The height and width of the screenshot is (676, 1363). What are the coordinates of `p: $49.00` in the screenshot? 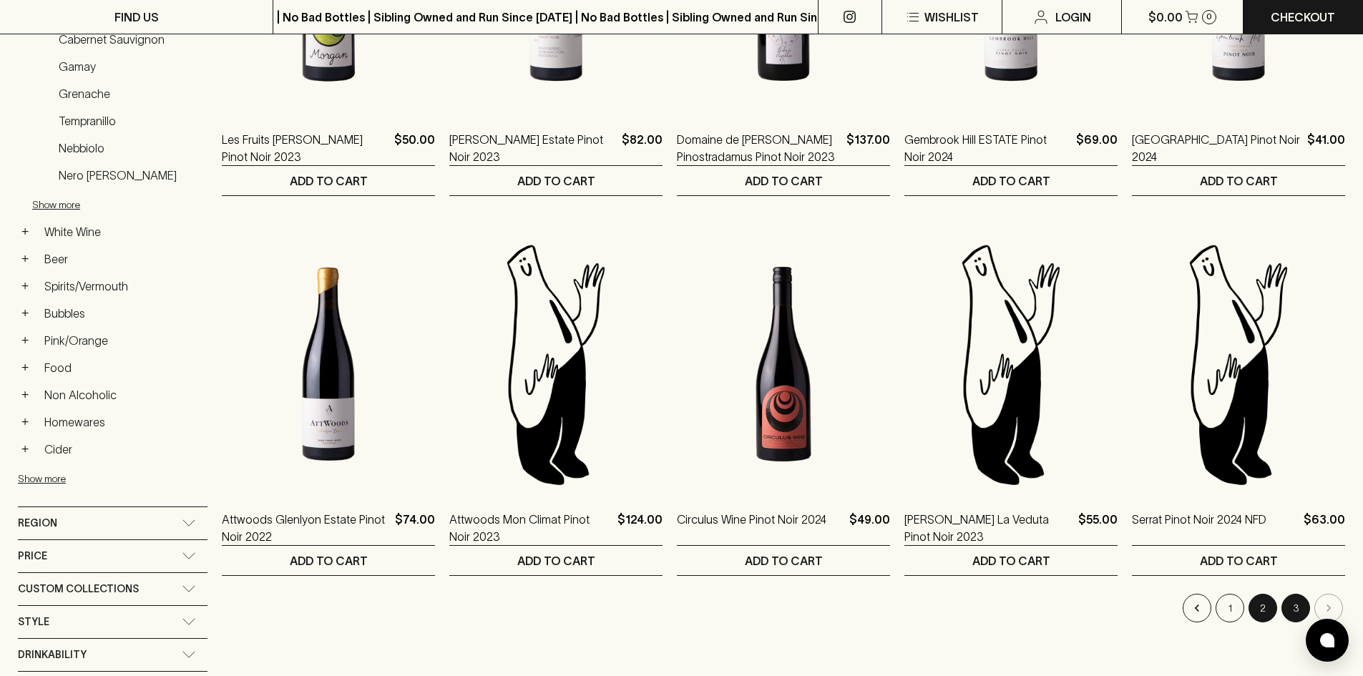 It's located at (869, 528).